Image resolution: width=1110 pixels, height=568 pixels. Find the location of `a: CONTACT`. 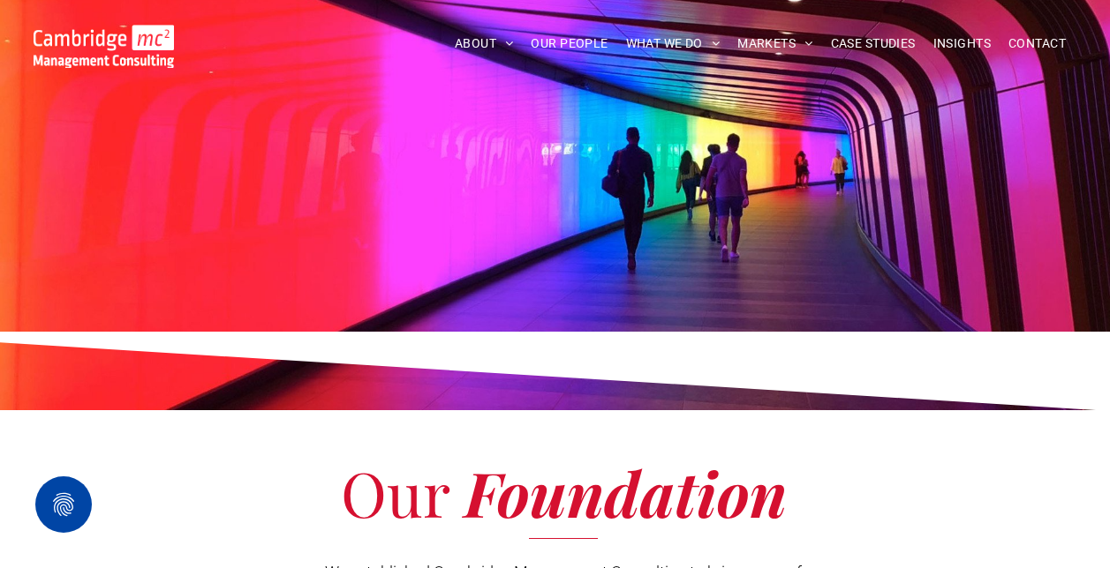

a: CONTACT is located at coordinates (1036, 43).